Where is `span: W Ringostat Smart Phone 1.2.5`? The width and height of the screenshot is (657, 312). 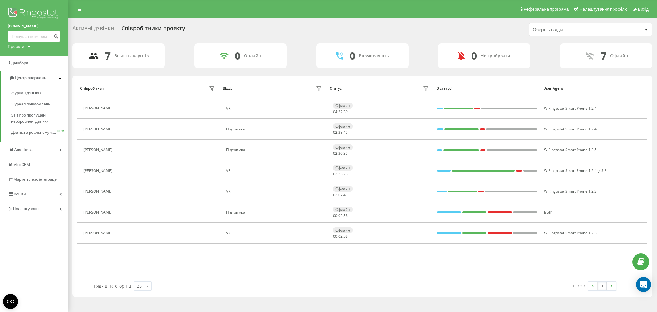 span: W Ringostat Smart Phone 1.2.5 is located at coordinates (570, 149).